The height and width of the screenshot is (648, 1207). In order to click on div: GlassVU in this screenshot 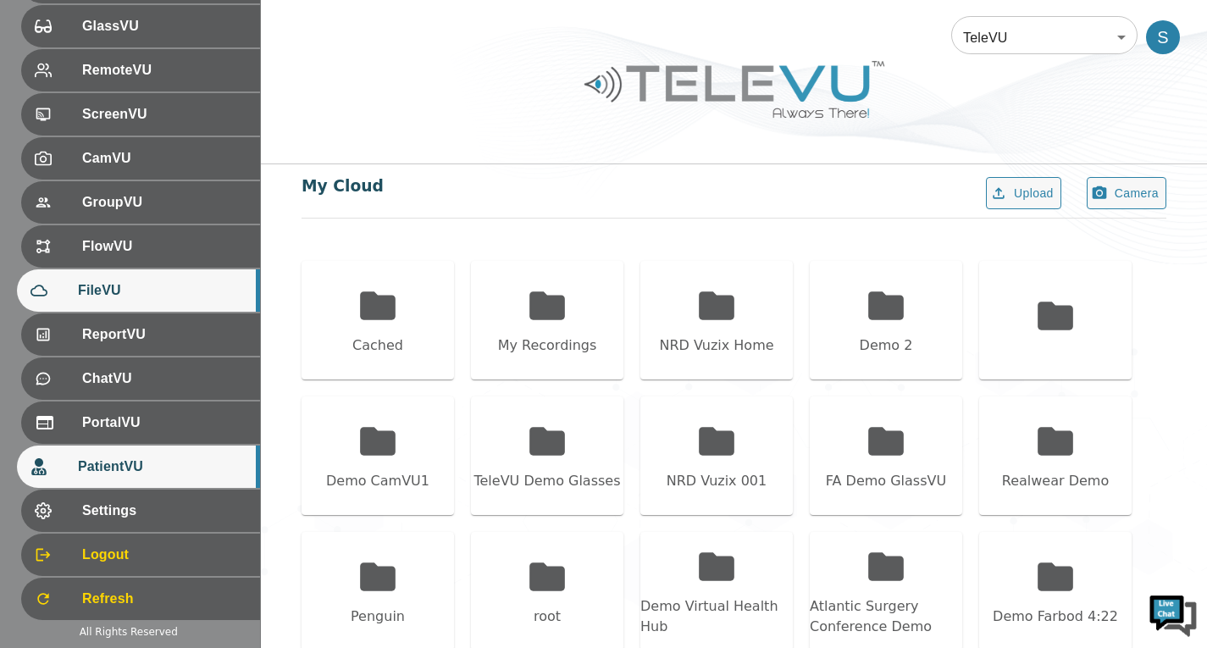, I will do `click(141, 26)`.